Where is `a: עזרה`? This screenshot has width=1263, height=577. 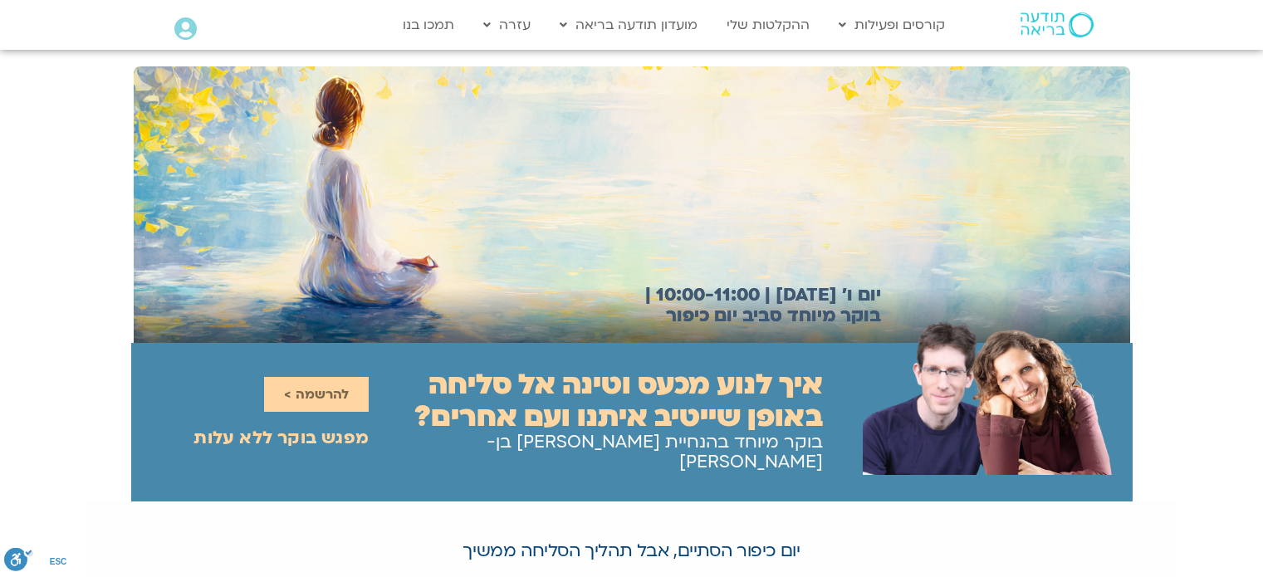 a: עזרה is located at coordinates (507, 25).